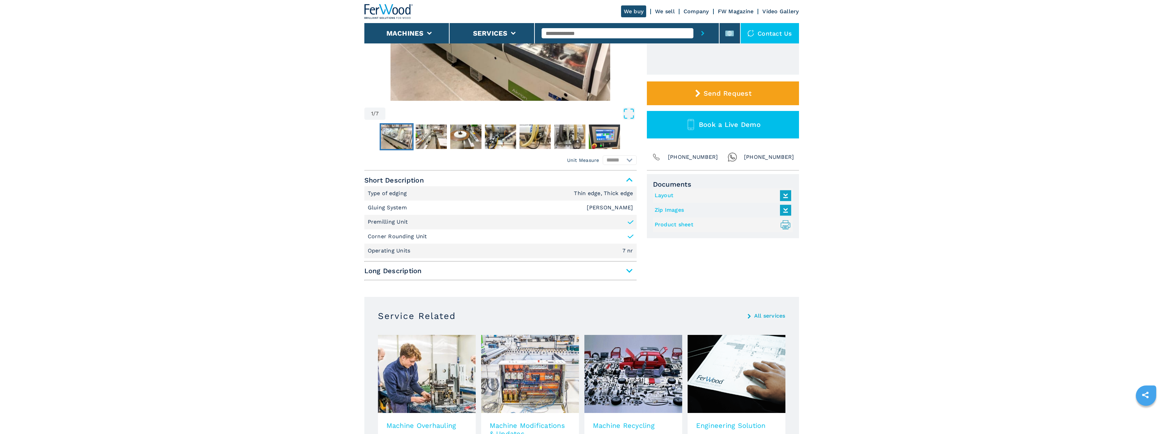  What do you see at coordinates (628, 251) in the screenshot?
I see `em: 7 nr` at bounding box center [628, 251].